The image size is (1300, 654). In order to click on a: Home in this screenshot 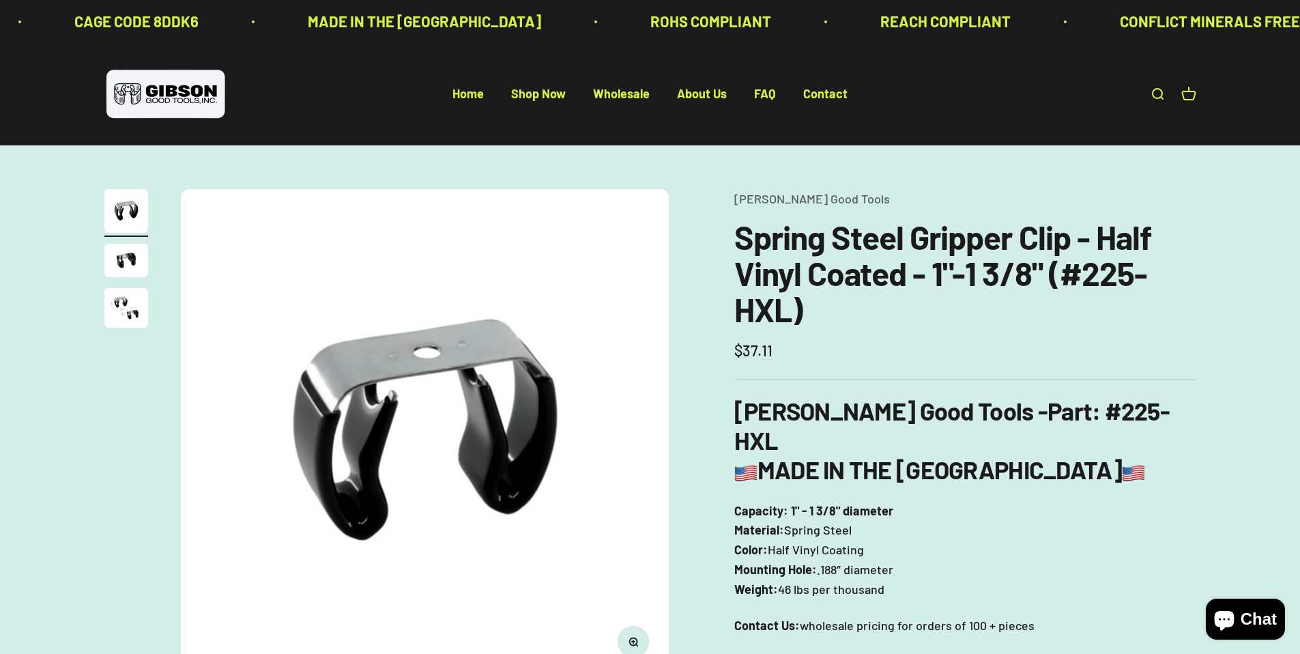, I will do `click(468, 94)`.